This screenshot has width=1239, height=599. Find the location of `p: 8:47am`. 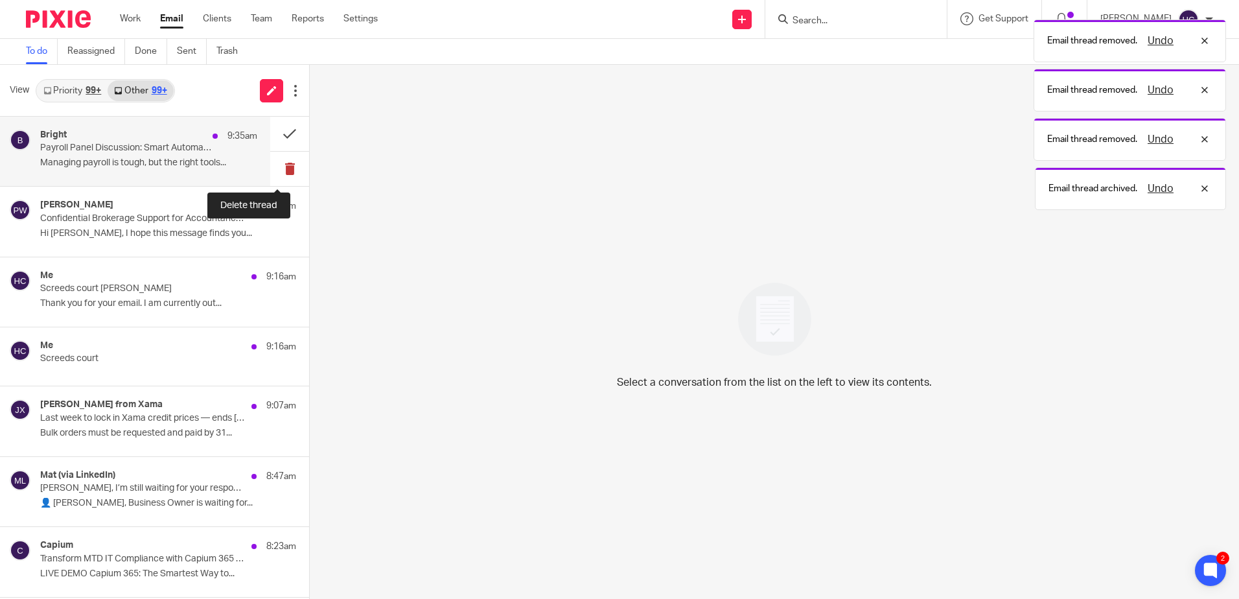

p: 8:47am is located at coordinates (281, 476).